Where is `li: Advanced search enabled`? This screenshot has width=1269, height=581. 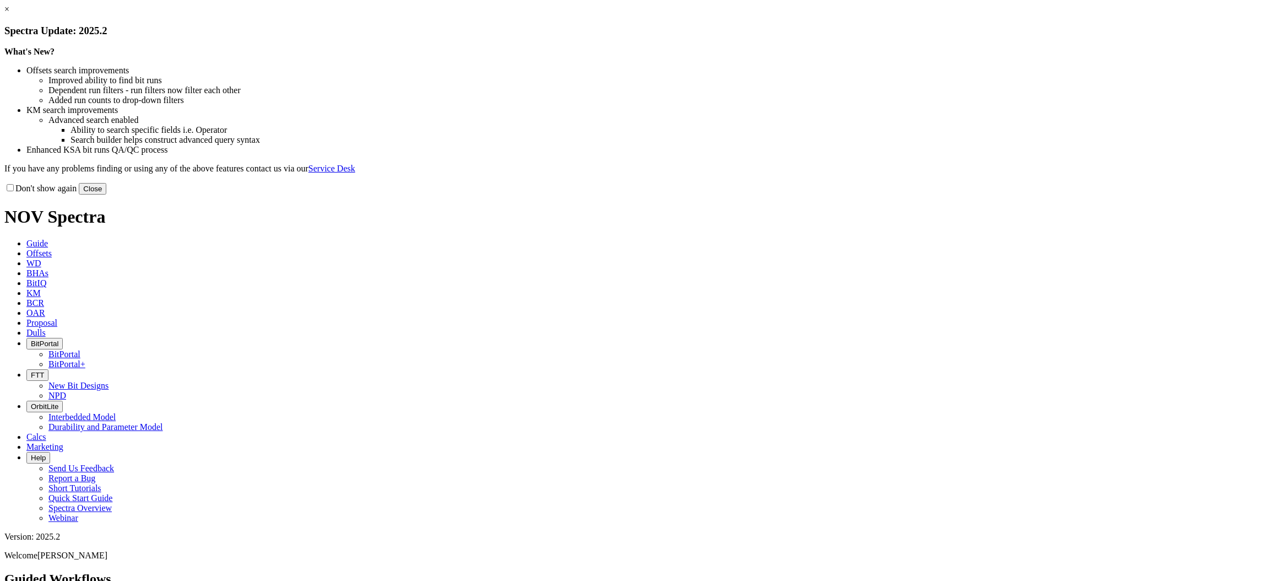
li: Advanced search enabled is located at coordinates (657, 120).